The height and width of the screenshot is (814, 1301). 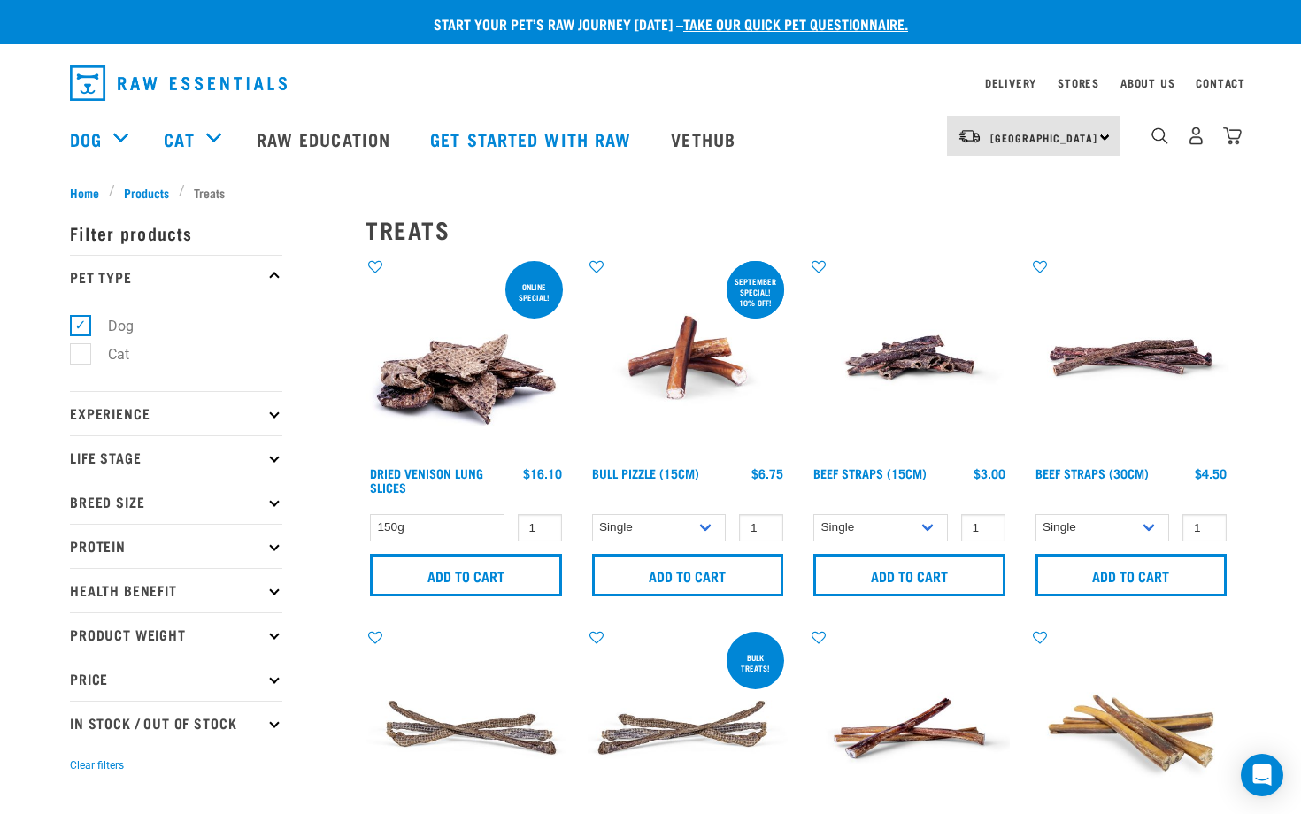 What do you see at coordinates (1078, 82) in the screenshot?
I see `a: Stores` at bounding box center [1078, 82].